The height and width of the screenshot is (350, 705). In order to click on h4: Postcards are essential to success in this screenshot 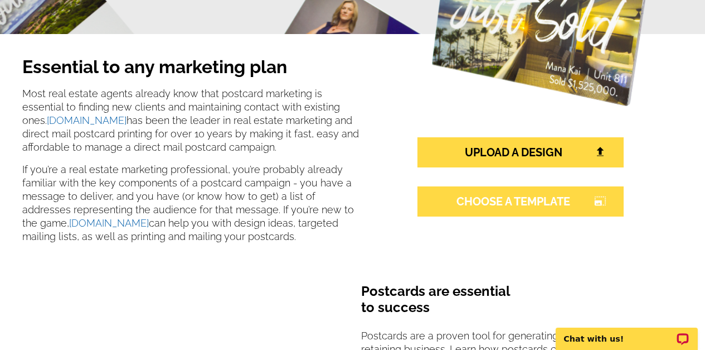, I will do `click(497, 304)`.